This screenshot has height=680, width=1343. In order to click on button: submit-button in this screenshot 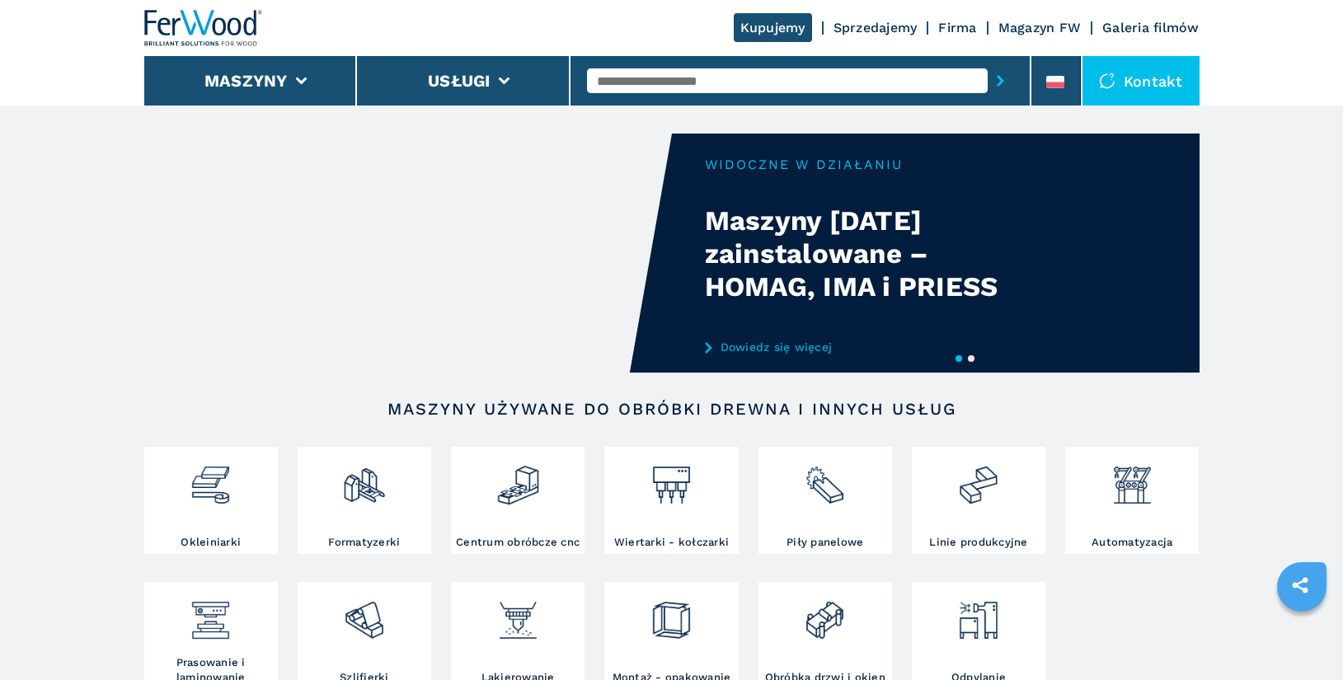, I will do `click(1000, 81)`.